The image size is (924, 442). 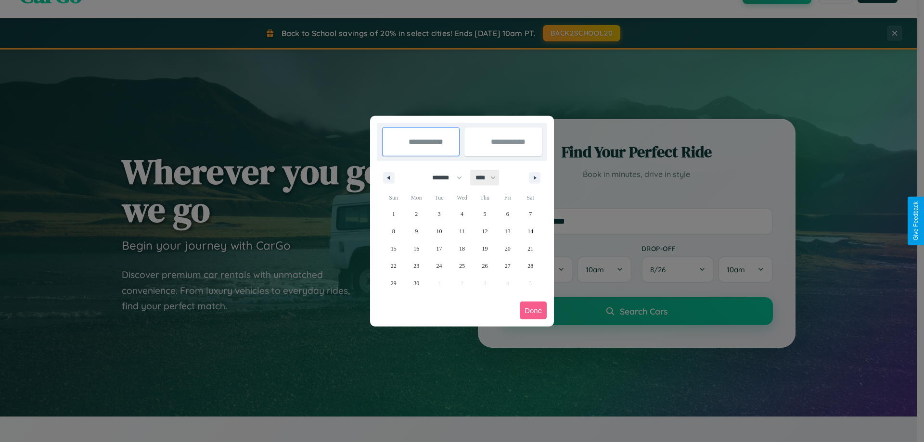 I want to click on span: 26, so click(x=484, y=266).